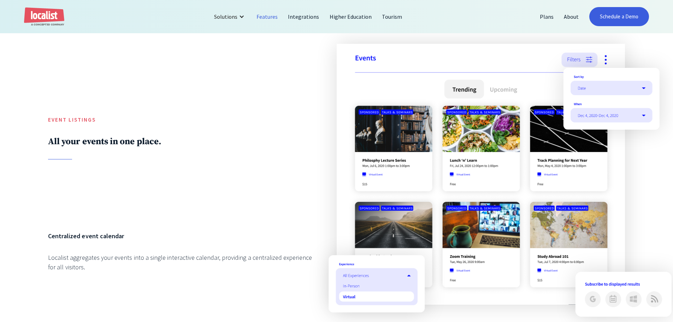 Image resolution: width=673 pixels, height=322 pixels. Describe the element at coordinates (180, 236) in the screenshot. I see `h6: Centralized event calendar` at that location.